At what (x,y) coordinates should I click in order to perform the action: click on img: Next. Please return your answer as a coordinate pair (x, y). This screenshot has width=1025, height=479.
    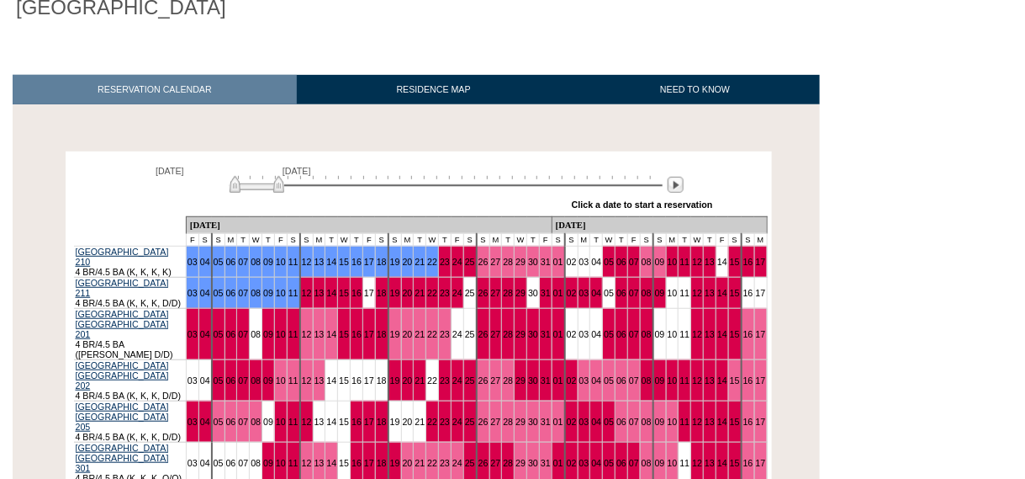
    Looking at the image, I should click on (675, 184).